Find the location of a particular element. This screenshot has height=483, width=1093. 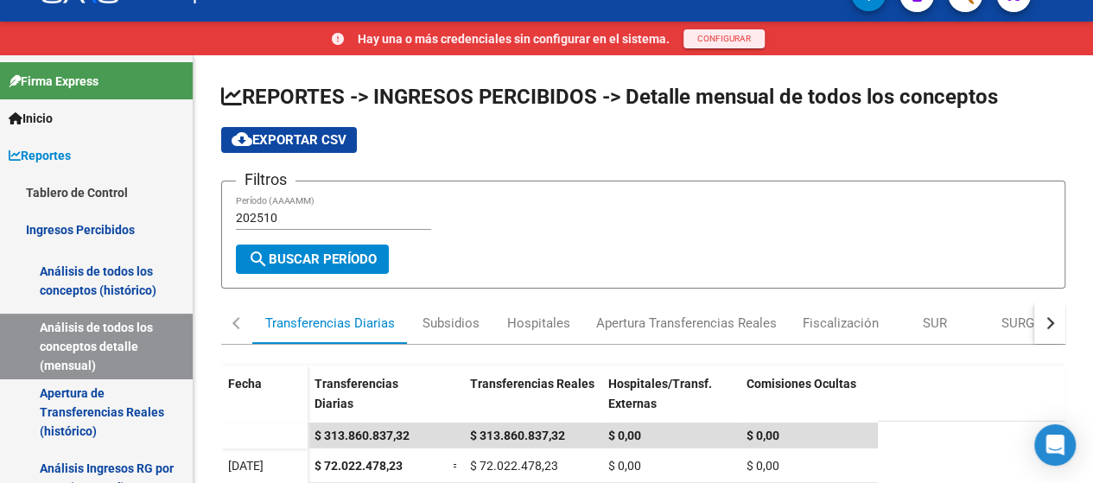

div: Transferencias Diarias is located at coordinates (330, 324).